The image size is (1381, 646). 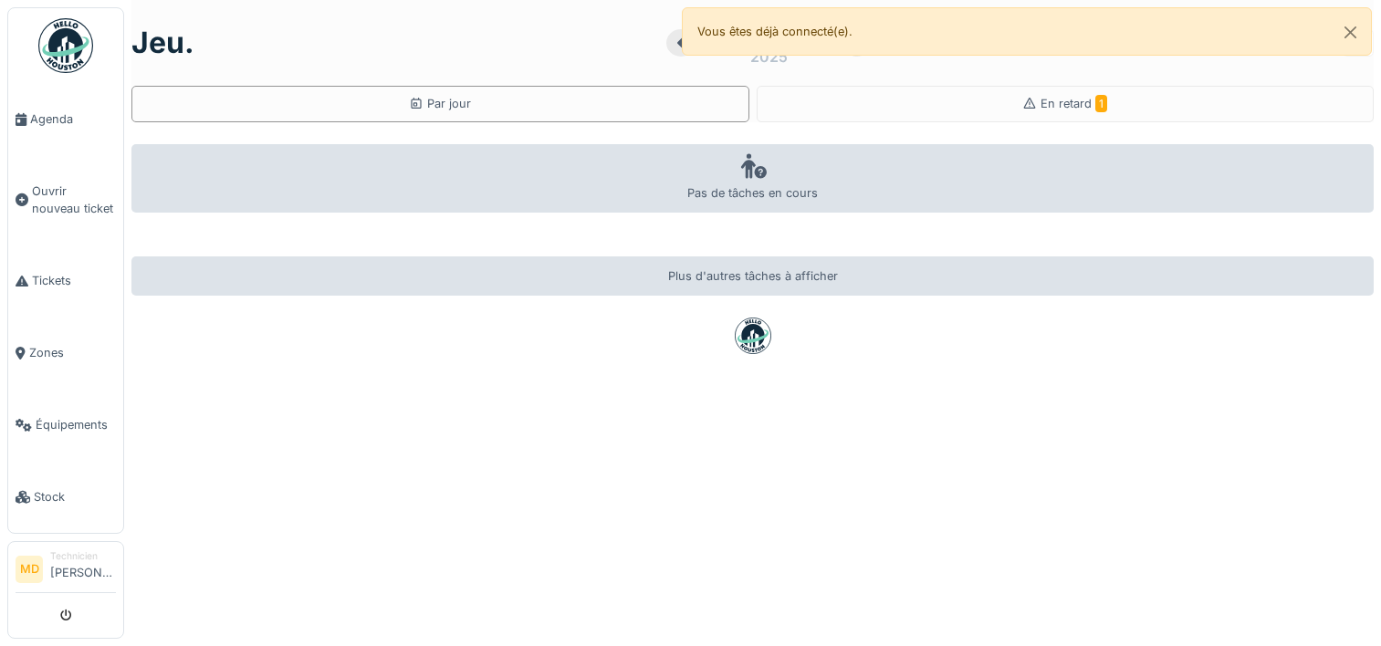 What do you see at coordinates (76, 424) in the screenshot?
I see `span: Équipements` at bounding box center [76, 424].